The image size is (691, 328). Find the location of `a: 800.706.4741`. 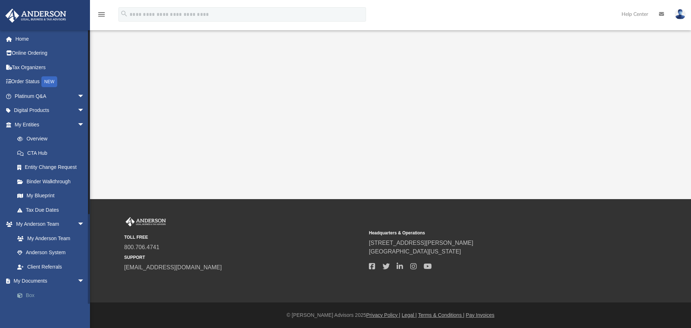

a: 800.706.4741 is located at coordinates (142, 247).